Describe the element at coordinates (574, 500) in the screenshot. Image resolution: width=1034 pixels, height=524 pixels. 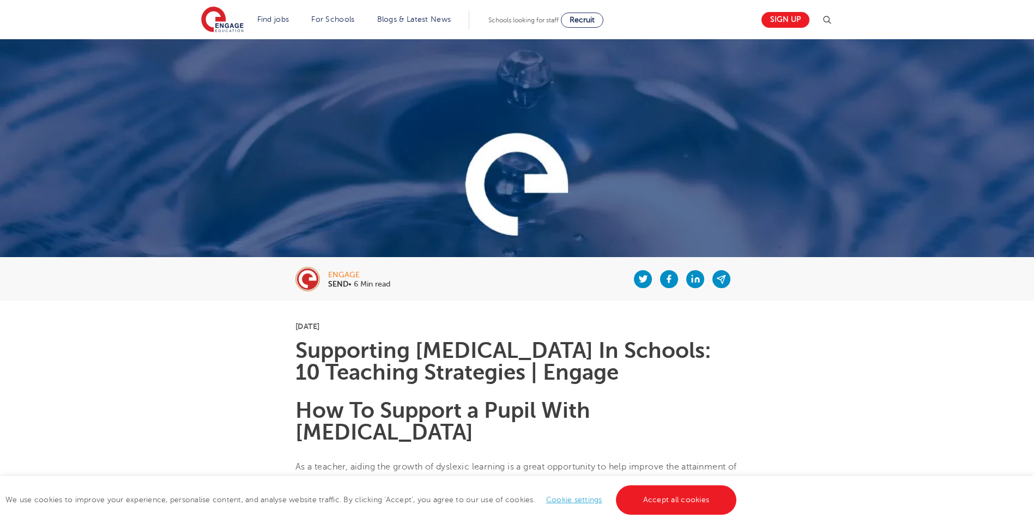
I see `a: Cookie settings` at that location.